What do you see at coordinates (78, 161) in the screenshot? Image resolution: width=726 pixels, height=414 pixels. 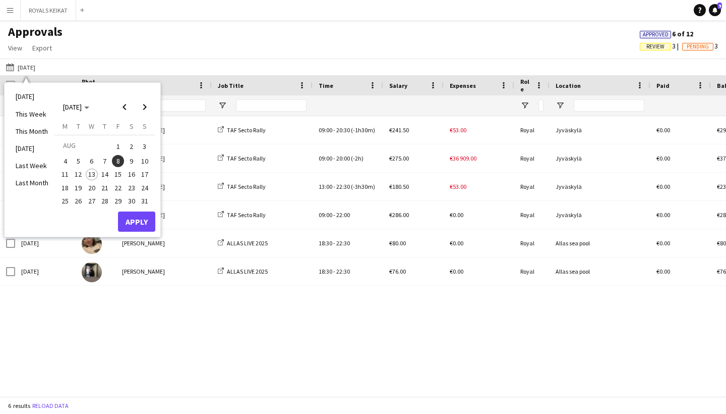 I see `button: 05-08-2025` at bounding box center [78, 161].